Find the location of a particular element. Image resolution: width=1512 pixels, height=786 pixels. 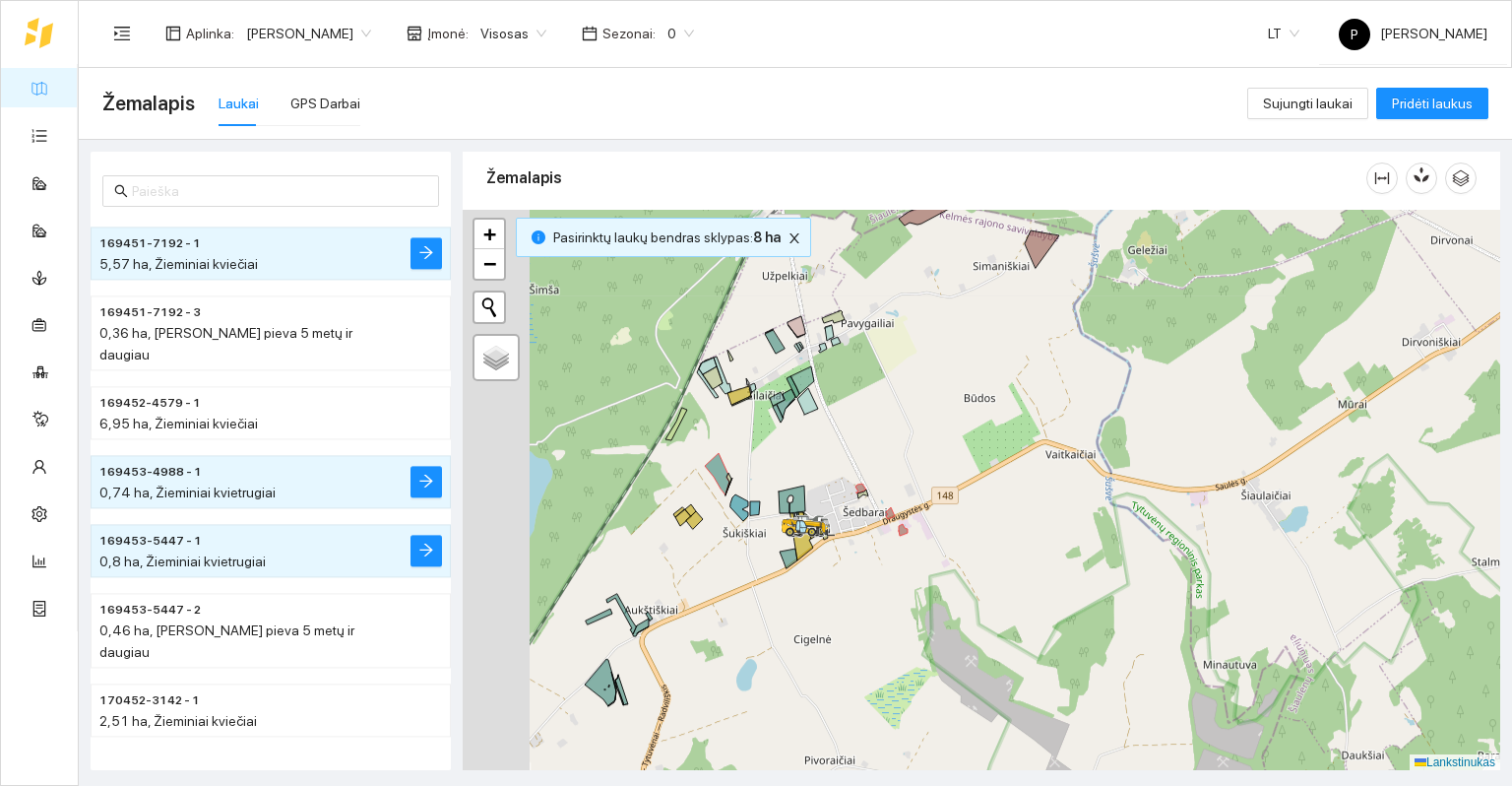

span: kalendorius is located at coordinates (589, 34).